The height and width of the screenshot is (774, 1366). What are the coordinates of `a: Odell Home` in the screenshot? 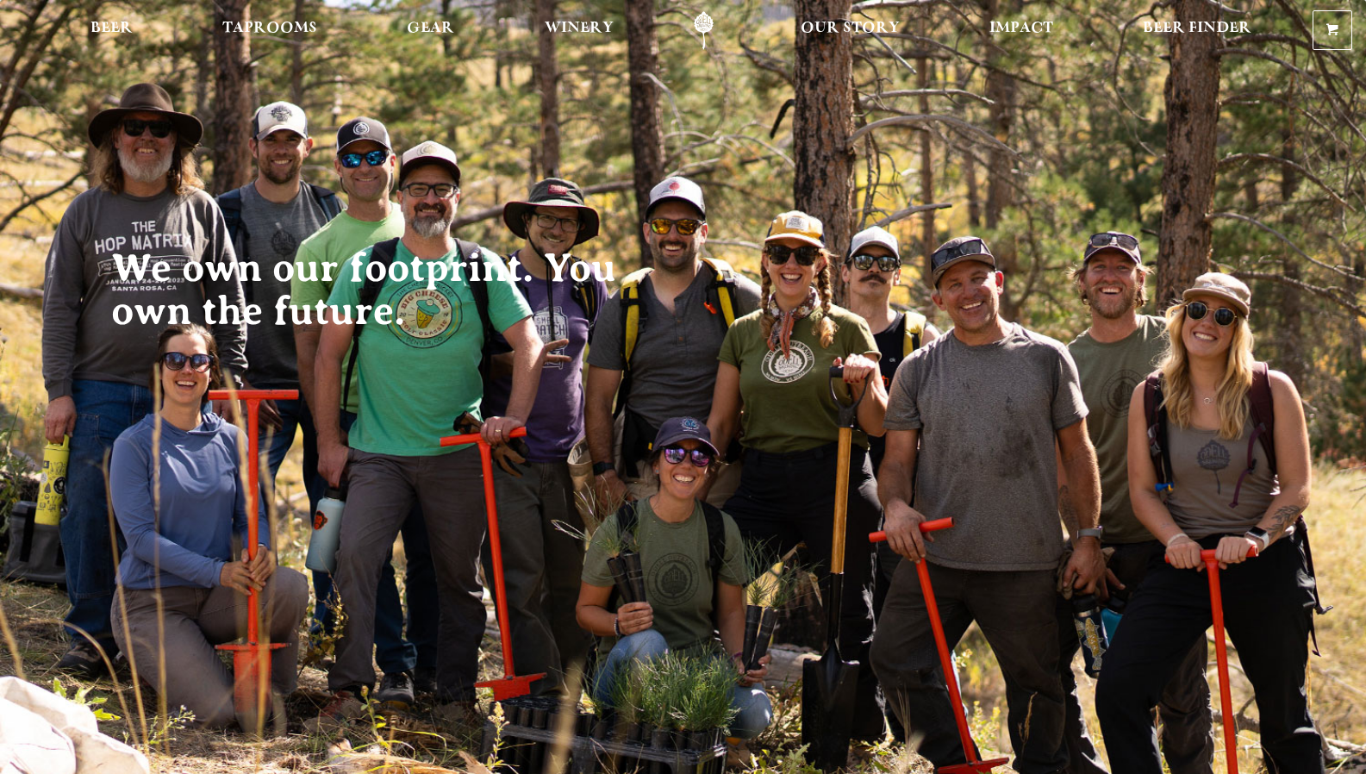 It's located at (703, 30).